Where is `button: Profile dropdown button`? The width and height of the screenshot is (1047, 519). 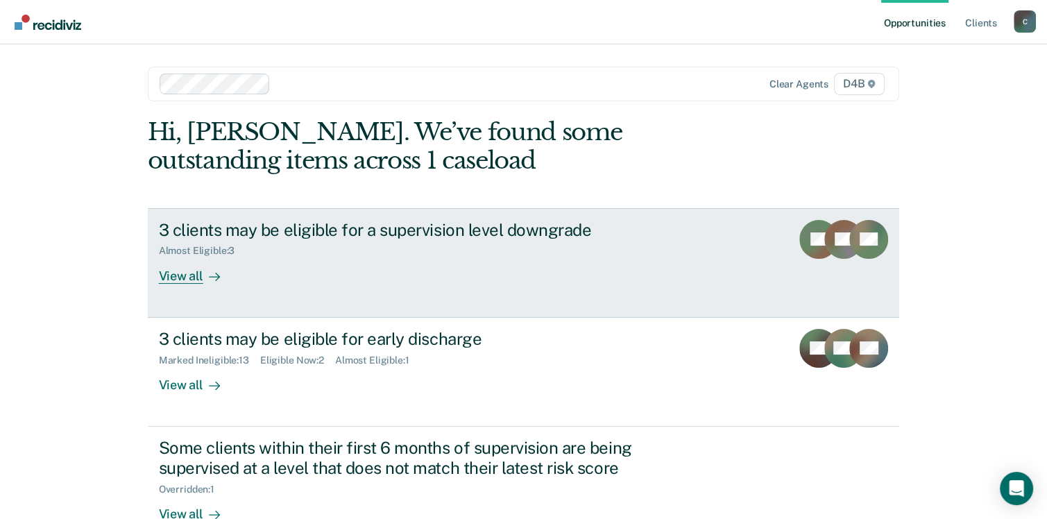
button: Profile dropdown button is located at coordinates (1024, 21).